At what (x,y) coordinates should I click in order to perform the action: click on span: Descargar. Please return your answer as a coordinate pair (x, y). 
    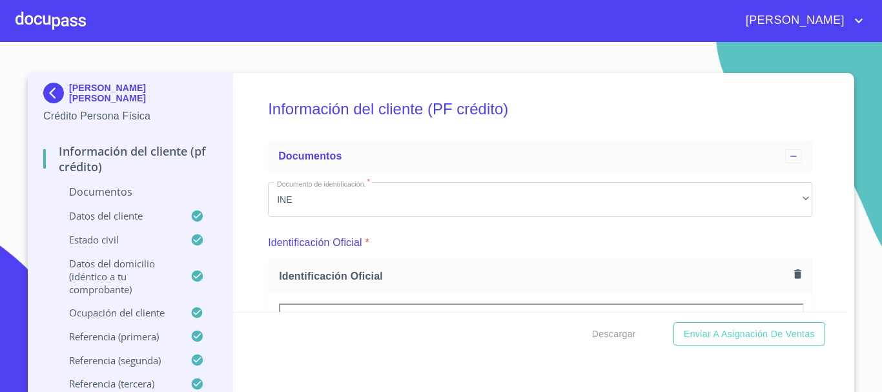
    Looking at the image, I should click on (614, 334).